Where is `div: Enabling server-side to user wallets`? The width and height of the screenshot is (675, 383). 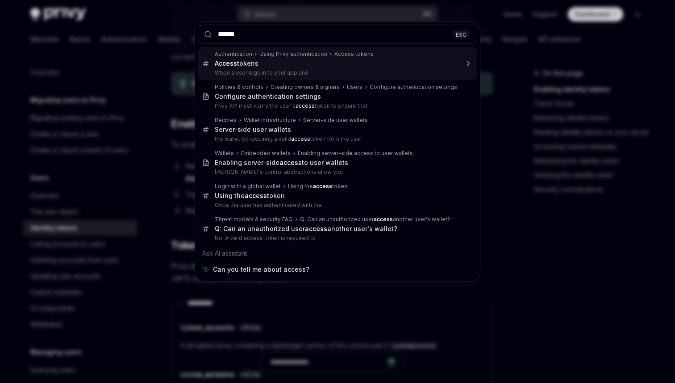
div: Enabling server-side to user wallets is located at coordinates (281, 163).